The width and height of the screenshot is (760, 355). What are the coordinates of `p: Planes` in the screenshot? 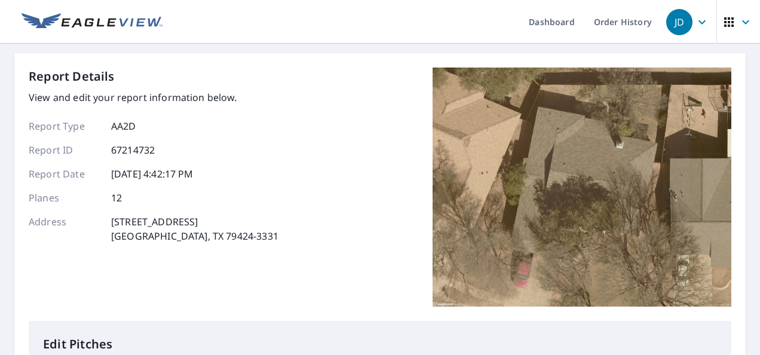 It's located at (64, 198).